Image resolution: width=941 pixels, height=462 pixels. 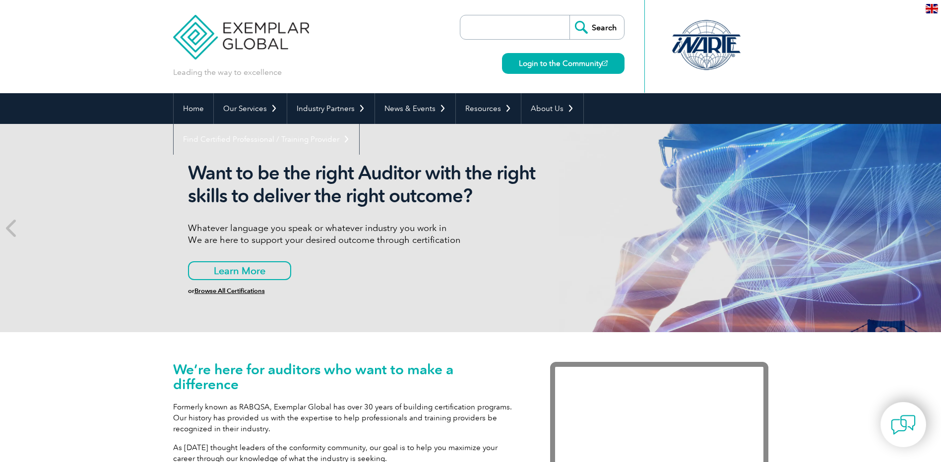 What do you see at coordinates (597, 27) in the screenshot?
I see `input: Search` at bounding box center [597, 27].